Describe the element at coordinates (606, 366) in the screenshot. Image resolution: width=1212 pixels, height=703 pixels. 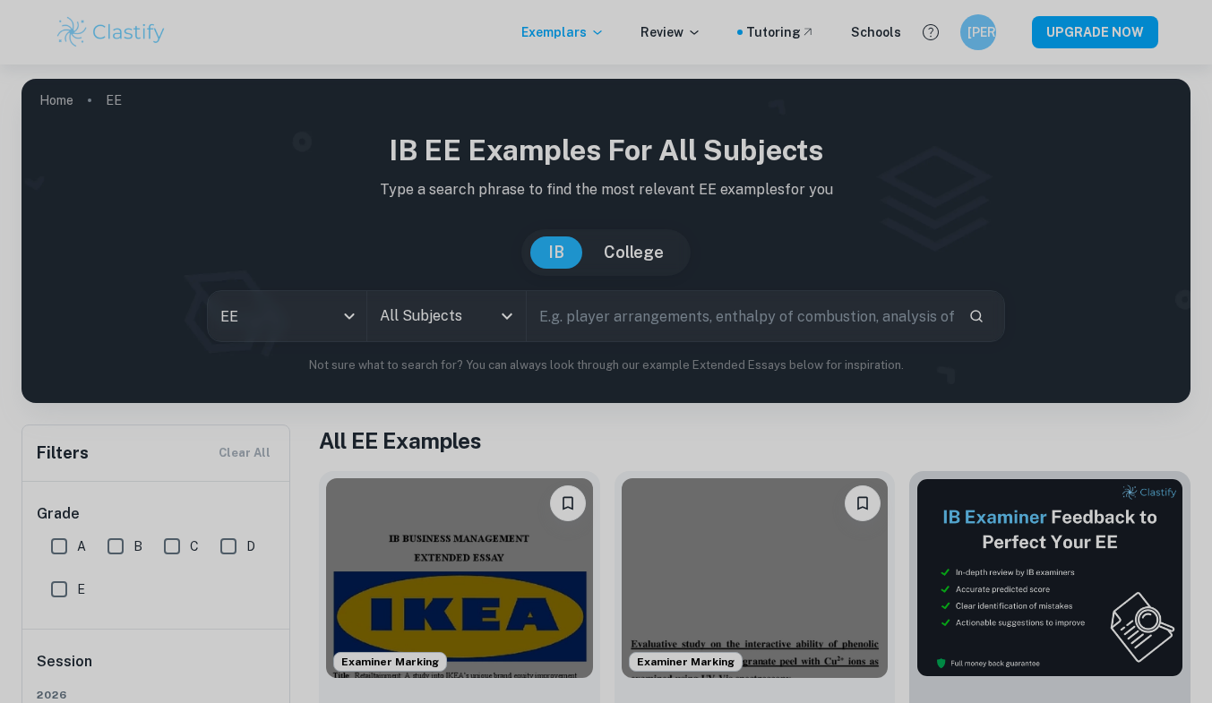
I see `p: Not sure what to search for? You can always look through our example Extended Essays below for in...` at that location.